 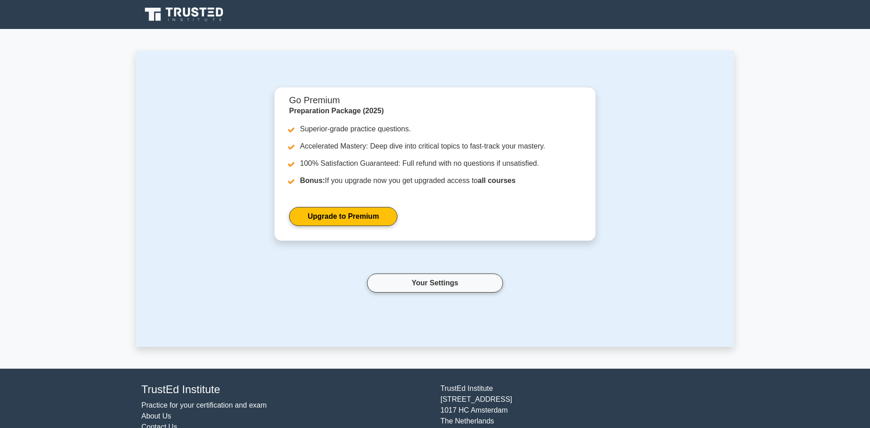 I want to click on h4: TrustEd Institute, so click(x=285, y=390).